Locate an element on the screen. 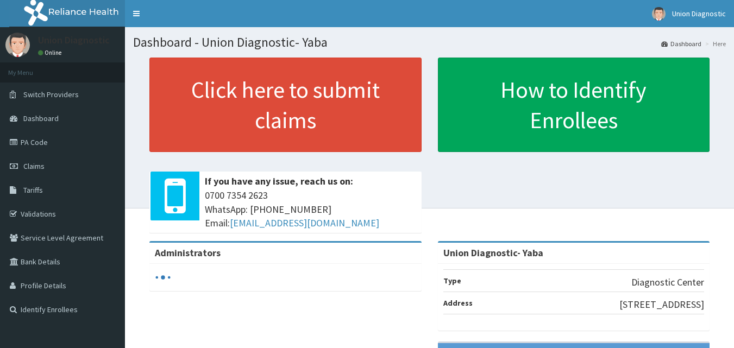 The image size is (734, 348). strong: Union Diagnostic- Yaba is located at coordinates (493, 253).